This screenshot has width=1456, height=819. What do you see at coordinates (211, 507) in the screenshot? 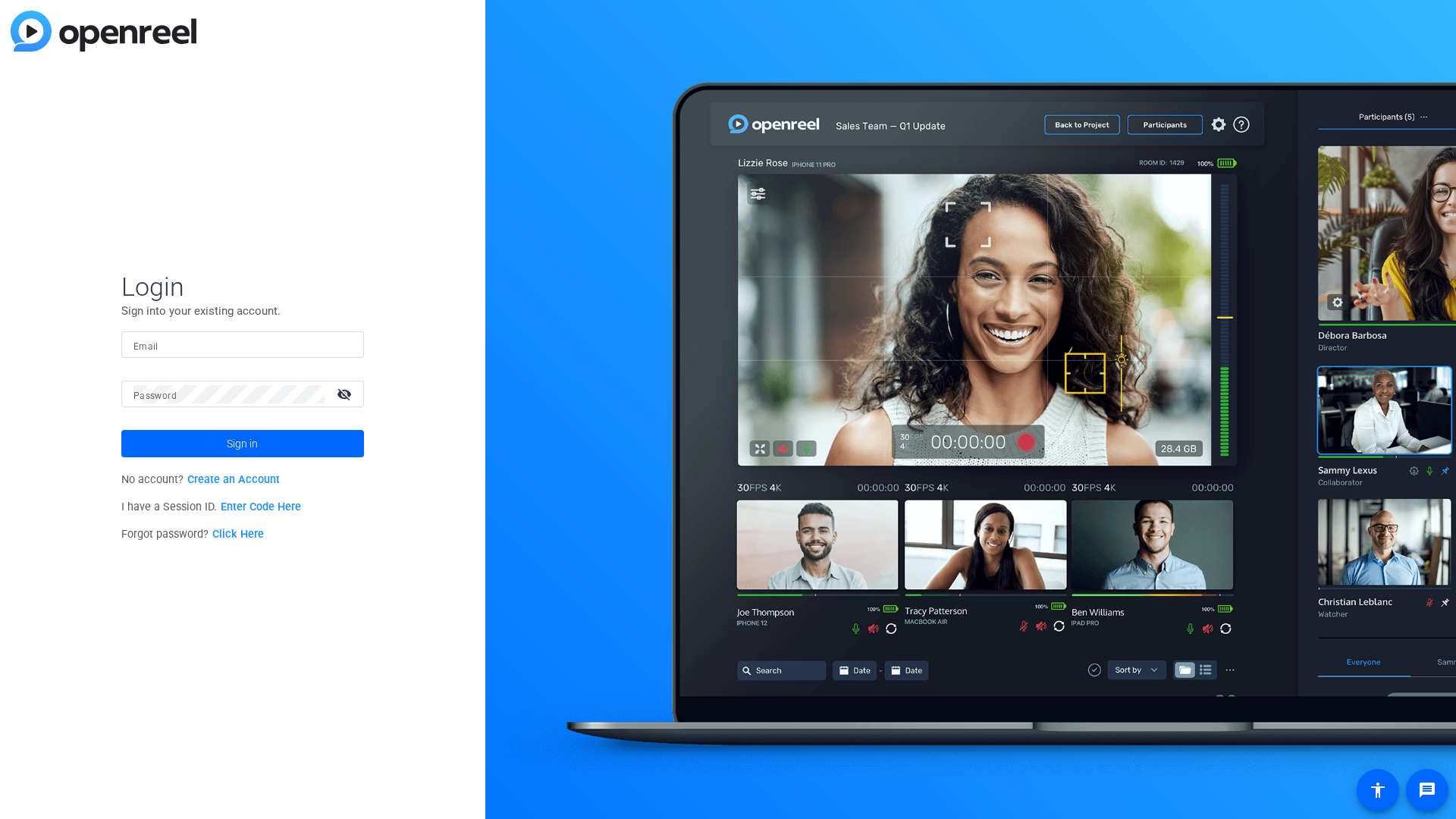
I see `span: I have a Session ID.` at bounding box center [211, 507].